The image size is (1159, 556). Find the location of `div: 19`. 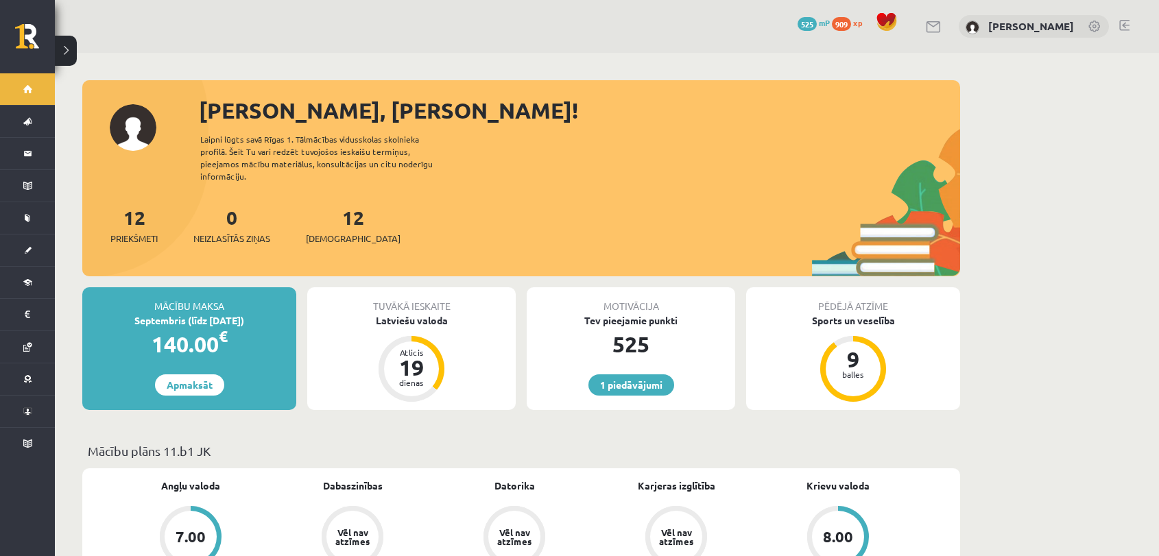

div: 19 is located at coordinates (412, 368).